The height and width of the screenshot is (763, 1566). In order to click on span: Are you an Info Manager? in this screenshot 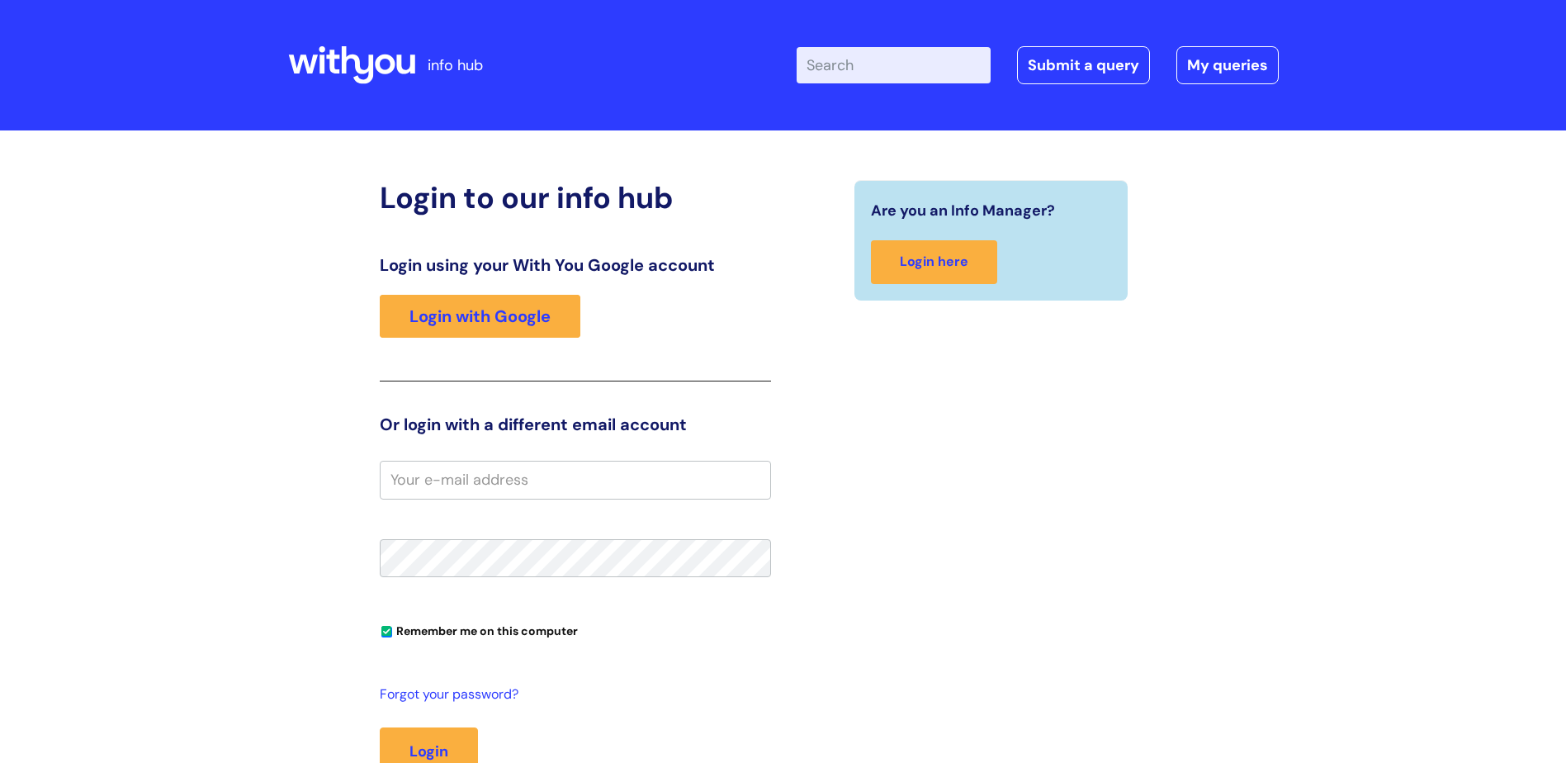, I will do `click(962, 210)`.